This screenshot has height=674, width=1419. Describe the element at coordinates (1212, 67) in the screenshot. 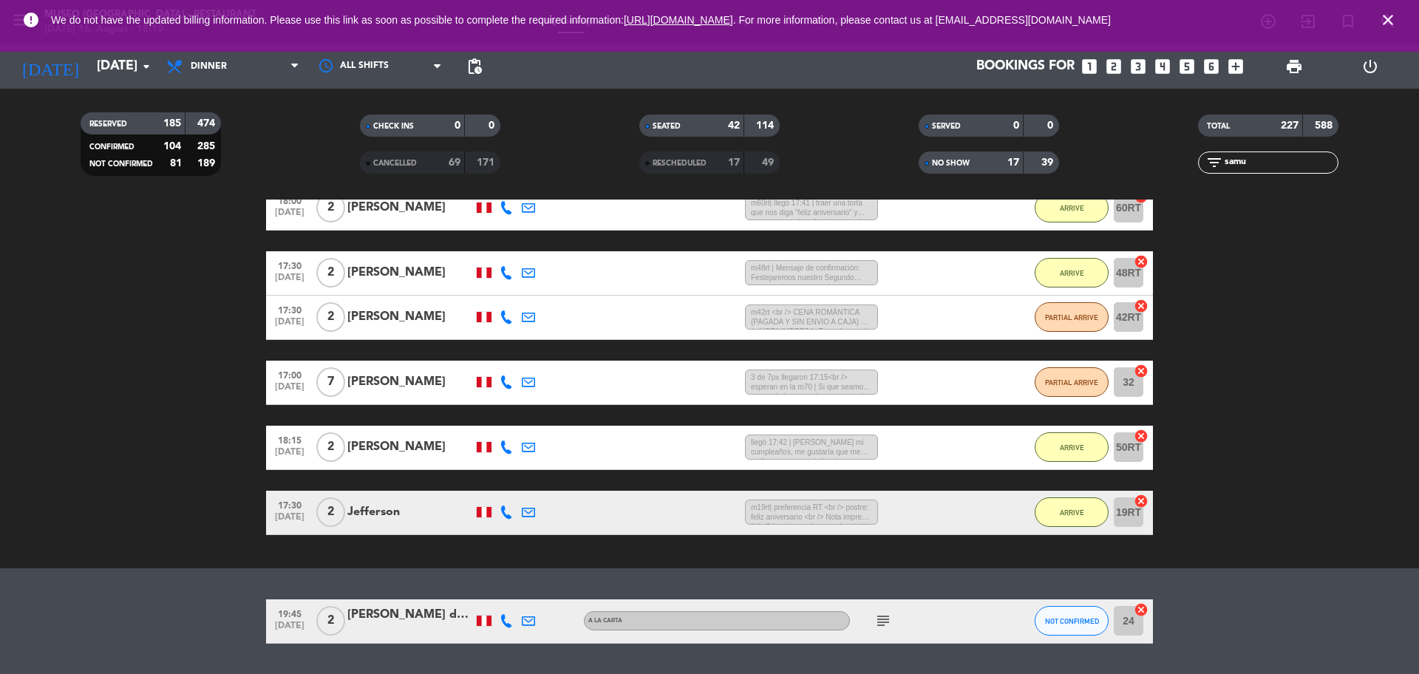

I see `i: looks_6` at that location.